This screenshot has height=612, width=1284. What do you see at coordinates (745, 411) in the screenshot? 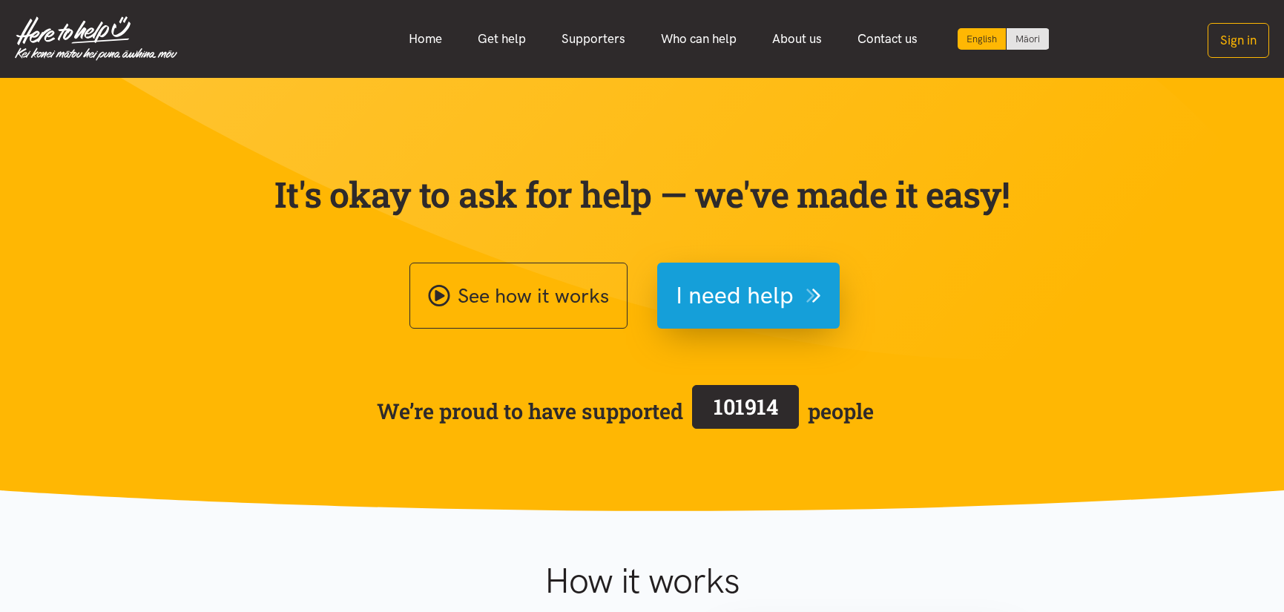
I see `a: 101914` at bounding box center [745, 411].